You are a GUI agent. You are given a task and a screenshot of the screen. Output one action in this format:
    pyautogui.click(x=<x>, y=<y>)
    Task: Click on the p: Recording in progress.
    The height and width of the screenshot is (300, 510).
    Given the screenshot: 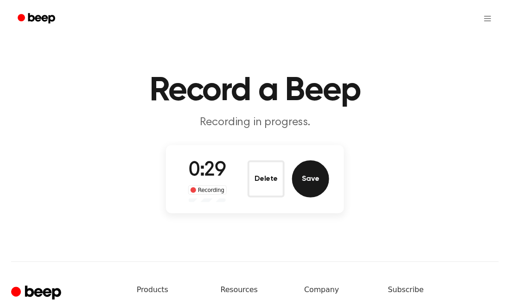 What is the action you would take?
    pyautogui.click(x=255, y=122)
    